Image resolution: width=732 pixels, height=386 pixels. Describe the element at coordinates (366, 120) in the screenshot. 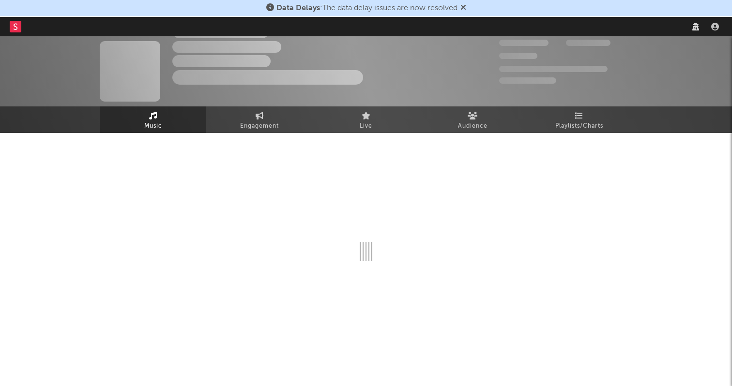

I see `a: Live` at that location.